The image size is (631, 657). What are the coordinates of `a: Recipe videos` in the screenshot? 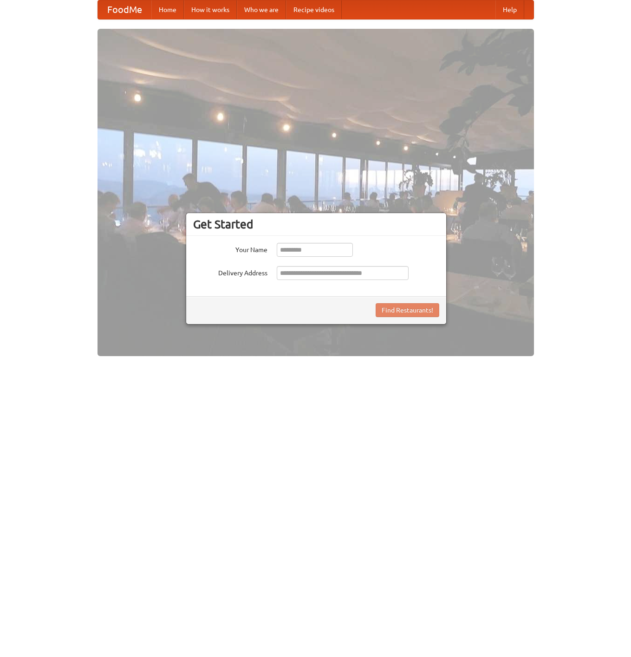 It's located at (314, 10).